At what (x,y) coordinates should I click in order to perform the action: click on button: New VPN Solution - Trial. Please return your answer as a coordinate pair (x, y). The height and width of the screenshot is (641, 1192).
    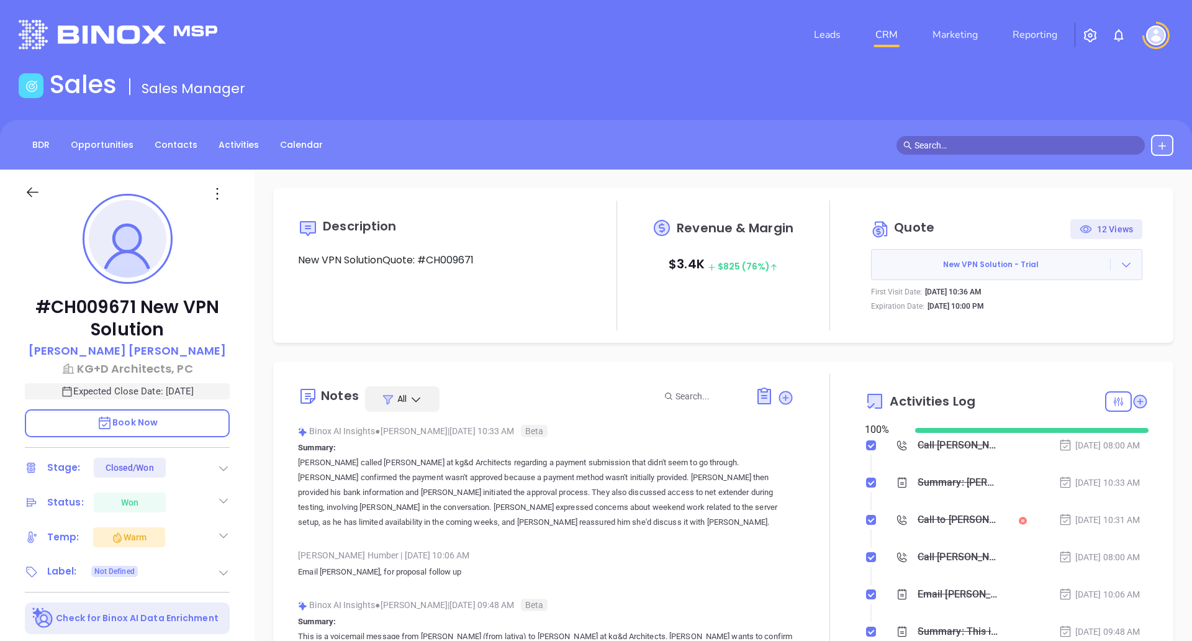
    Looking at the image, I should click on (1007, 265).